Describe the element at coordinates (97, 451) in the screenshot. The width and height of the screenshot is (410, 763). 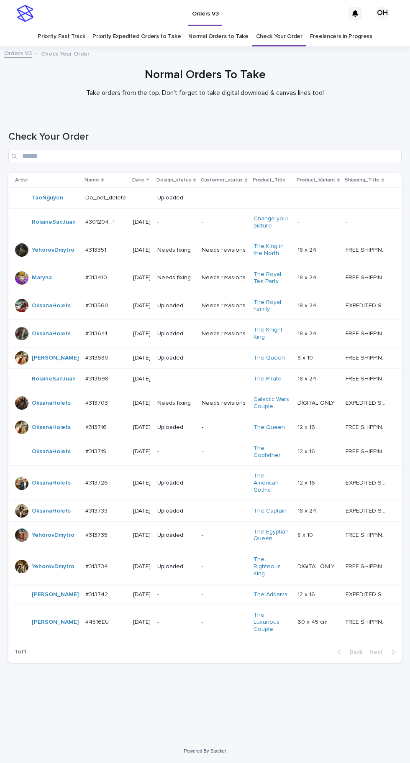
I see `p: #313719` at that location.